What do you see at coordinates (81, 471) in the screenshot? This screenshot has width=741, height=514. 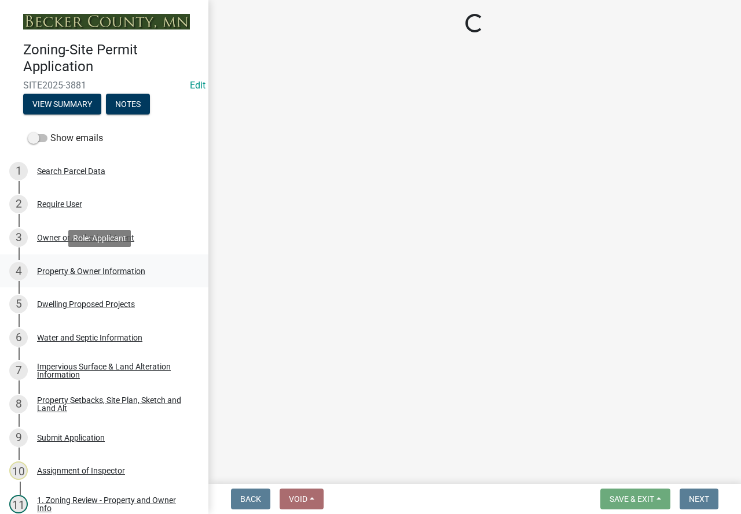 I see `div: Assignment of Inspector` at bounding box center [81, 471].